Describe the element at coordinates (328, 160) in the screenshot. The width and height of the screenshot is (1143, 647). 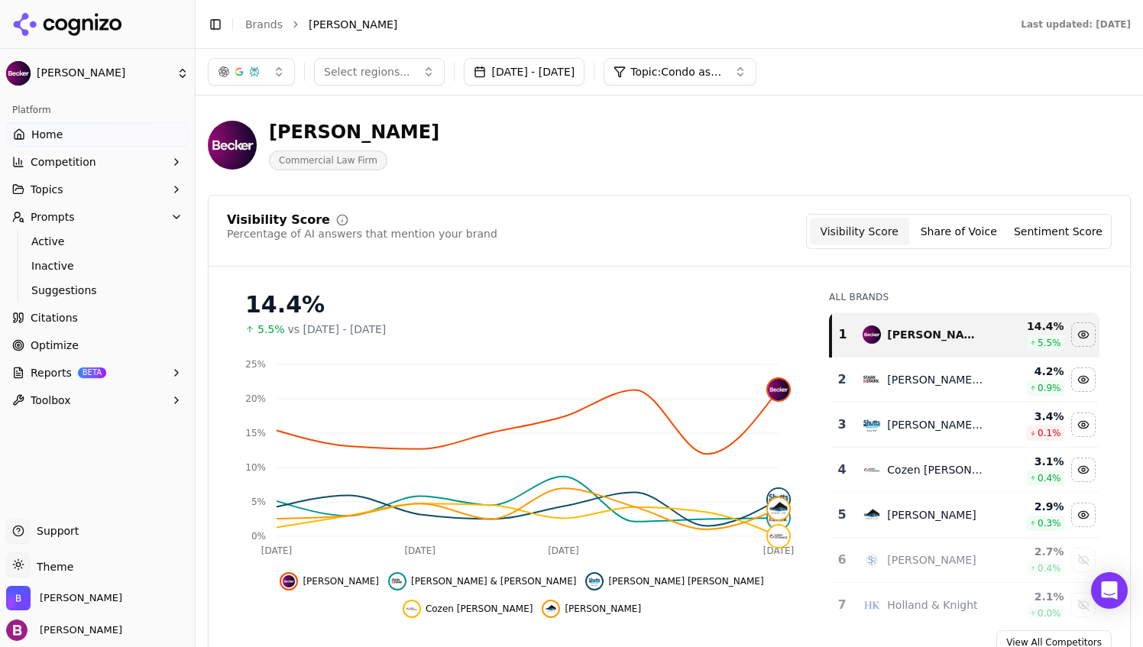
I see `span: Commercial Law Firm` at that location.